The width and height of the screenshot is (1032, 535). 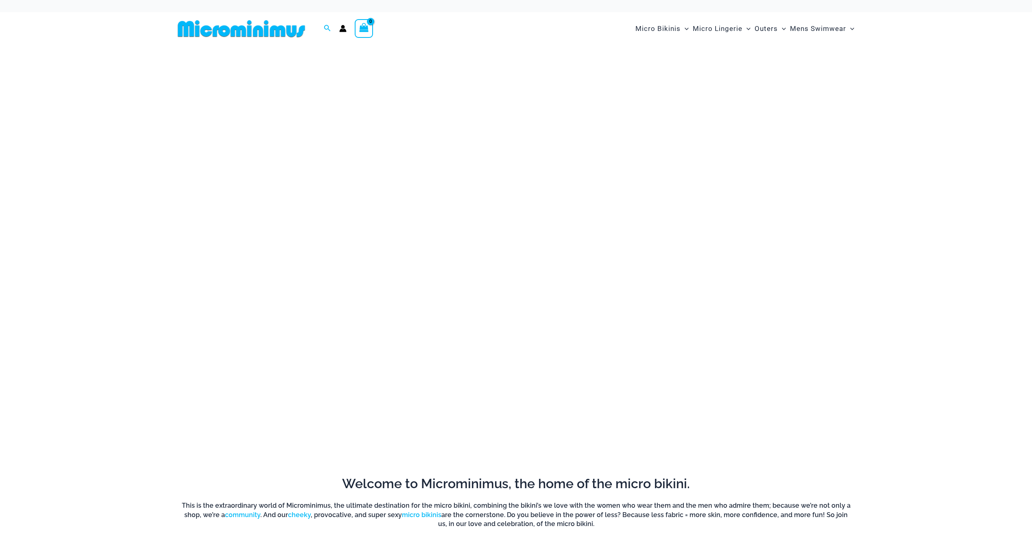 I want to click on h6: This is the extraordinary world of Microminimus, the ultimate destination for the micro bikini, c..., so click(x=516, y=514).